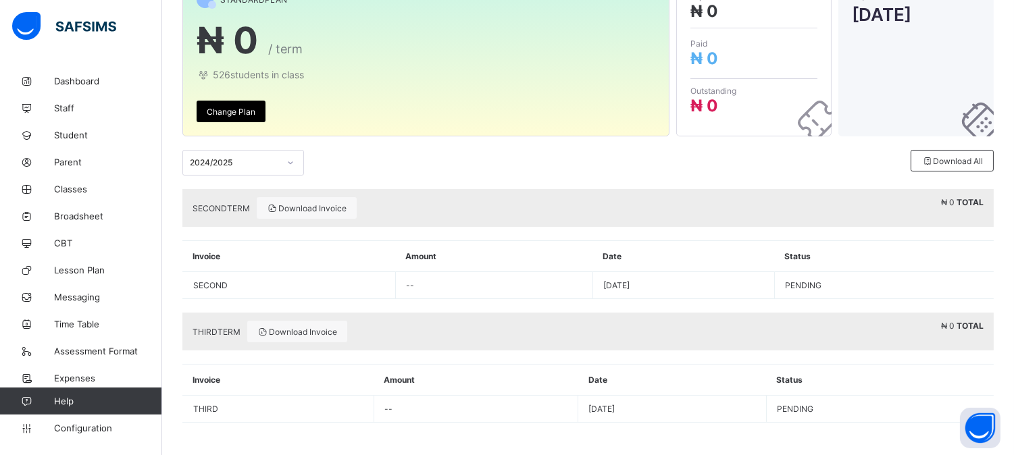 This screenshot has height=455, width=1014. What do you see at coordinates (108, 351) in the screenshot?
I see `span: Assessment Format` at bounding box center [108, 351].